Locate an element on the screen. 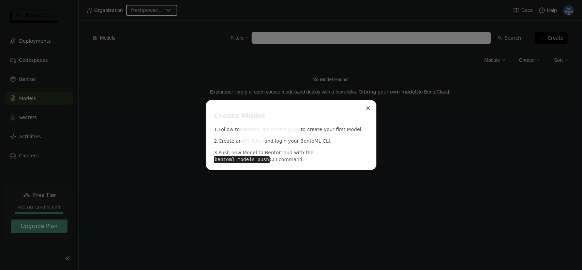 The image size is (582, 270). a: API Token is located at coordinates (253, 141).